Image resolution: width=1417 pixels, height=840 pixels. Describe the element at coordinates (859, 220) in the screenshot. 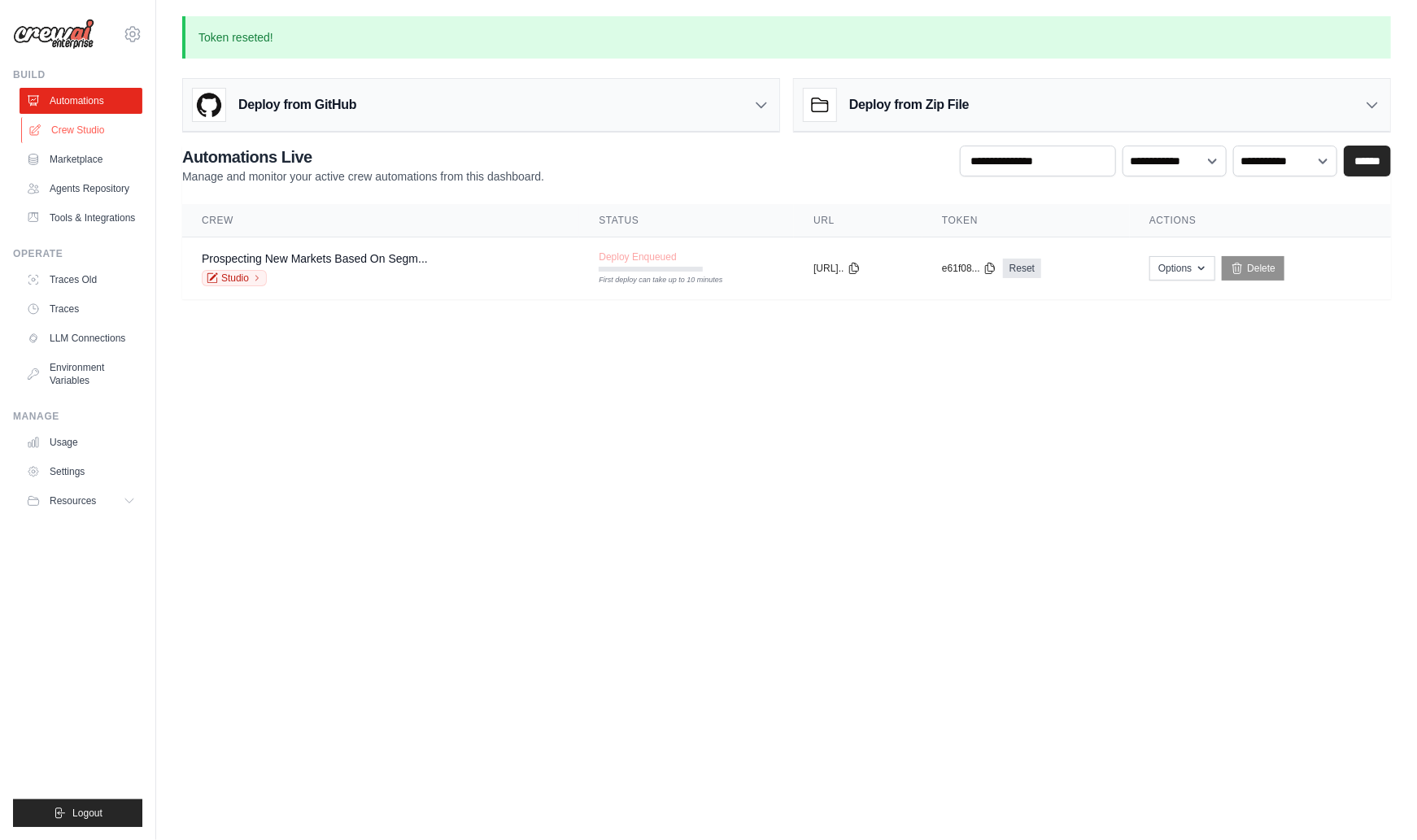

I see `th: URL` at that location.